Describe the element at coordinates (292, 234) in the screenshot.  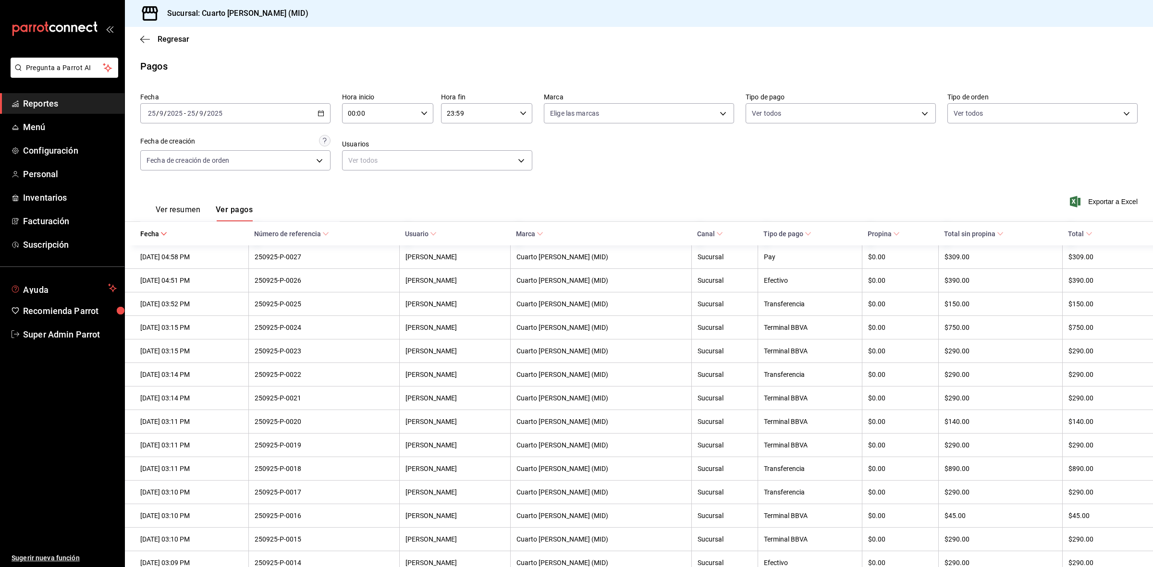
I see `span: Número de referencia` at that location.